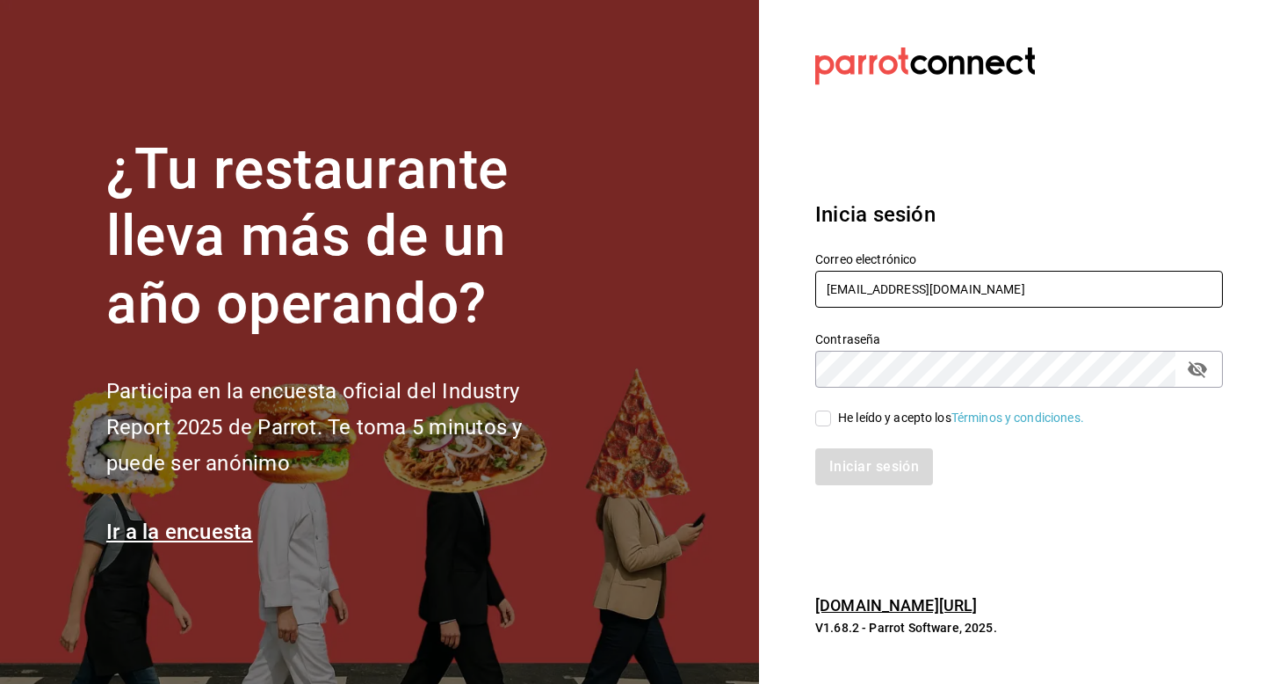 The width and height of the screenshot is (1265, 684). Describe the element at coordinates (344, 237) in the screenshot. I see `h1: ¿Tu restaurante lleva más de un año operando?` at that location.